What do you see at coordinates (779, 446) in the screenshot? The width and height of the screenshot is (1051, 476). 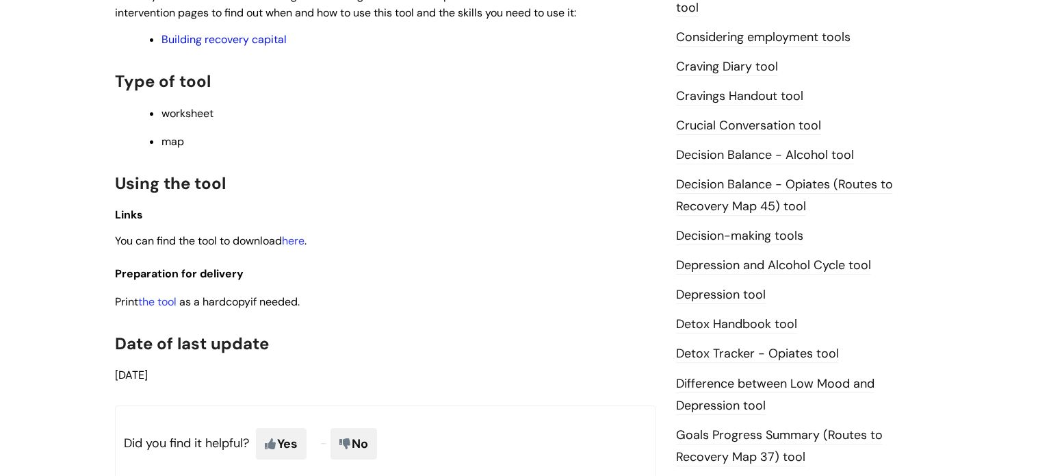 I see `a: Goals Progress Summary (Routes to Recovery Map 37) tool` at bounding box center [779, 446].